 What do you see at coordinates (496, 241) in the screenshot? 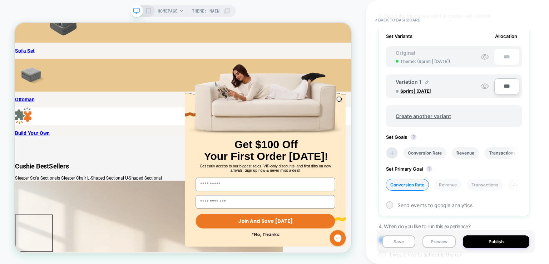
I see `button: Publish` at bounding box center [496, 241].